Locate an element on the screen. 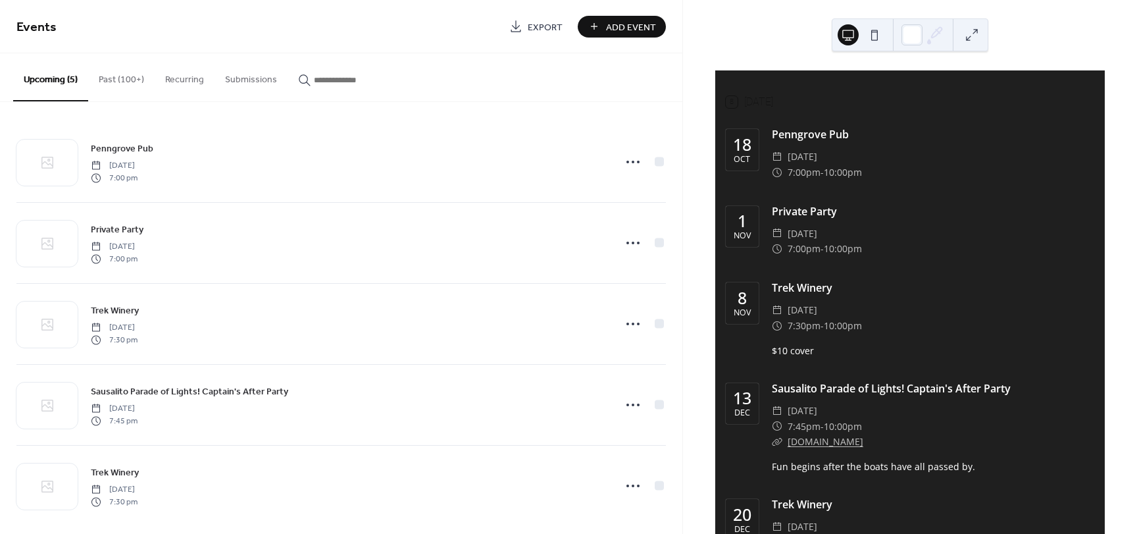  span: Export is located at coordinates (545, 27).